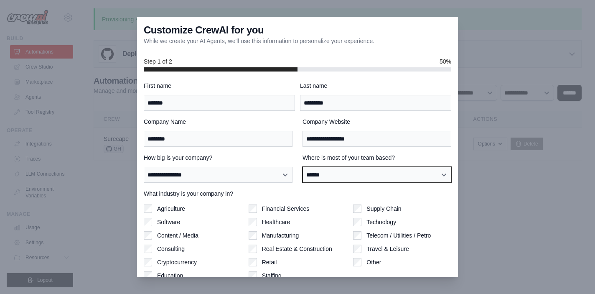 The image size is (595, 294). What do you see at coordinates (381, 222) in the screenshot?
I see `label: Technology` at bounding box center [381, 222].